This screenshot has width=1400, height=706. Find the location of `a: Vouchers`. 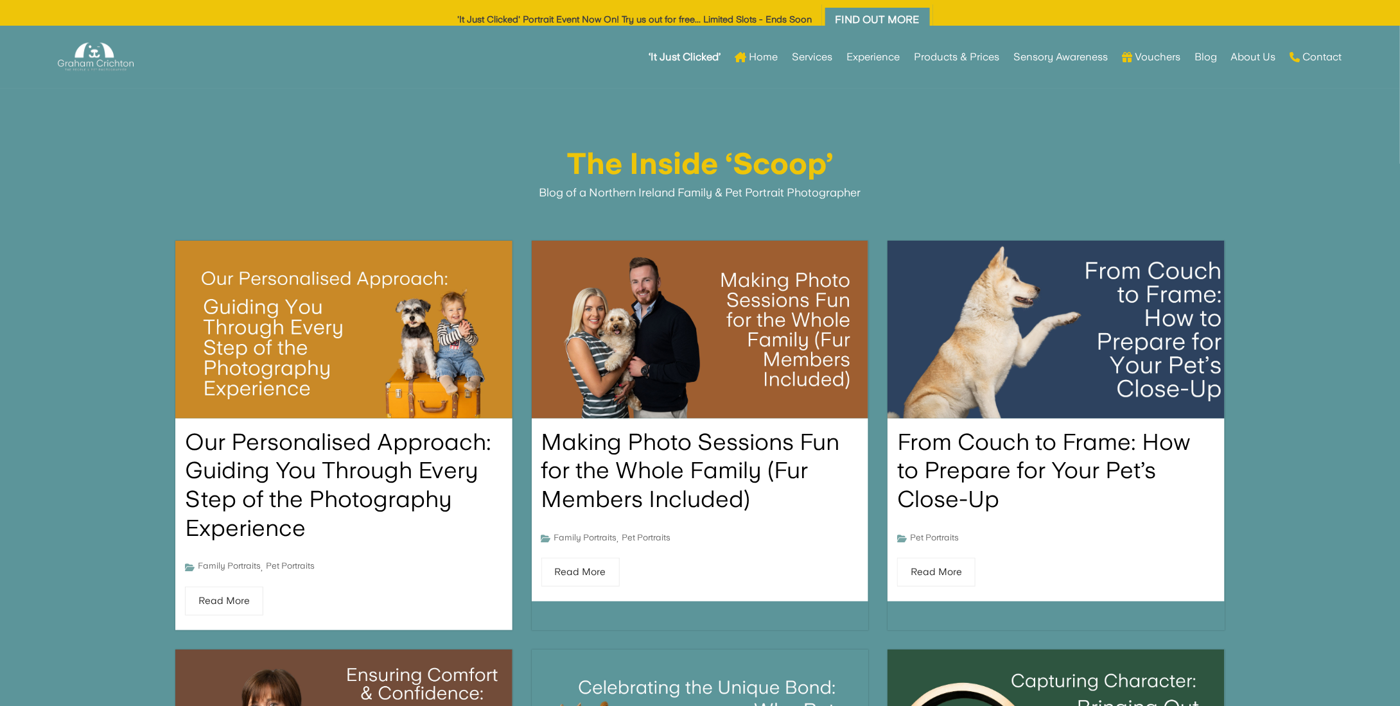

a: Vouchers is located at coordinates (1151, 57).